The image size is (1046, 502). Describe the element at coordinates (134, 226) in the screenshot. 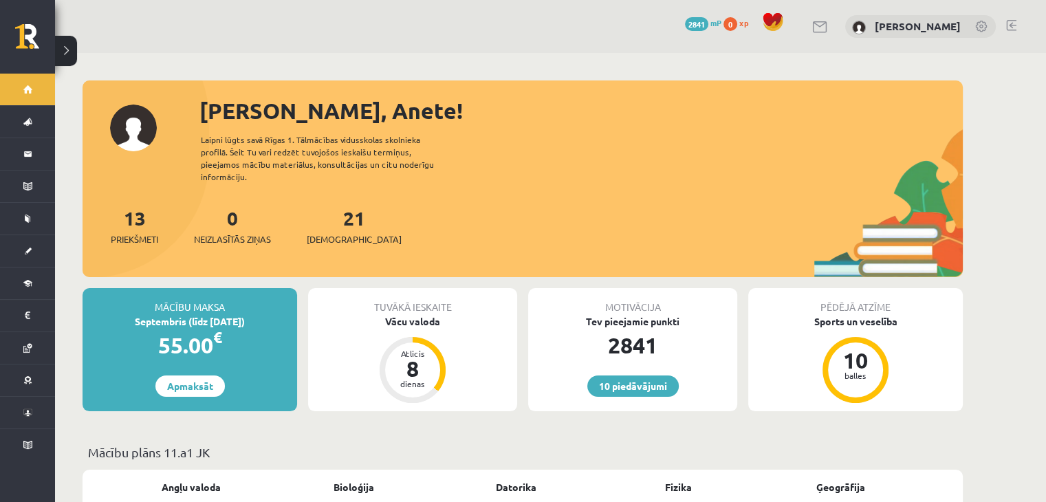

I see `a: 13Priekšmeti` at that location.